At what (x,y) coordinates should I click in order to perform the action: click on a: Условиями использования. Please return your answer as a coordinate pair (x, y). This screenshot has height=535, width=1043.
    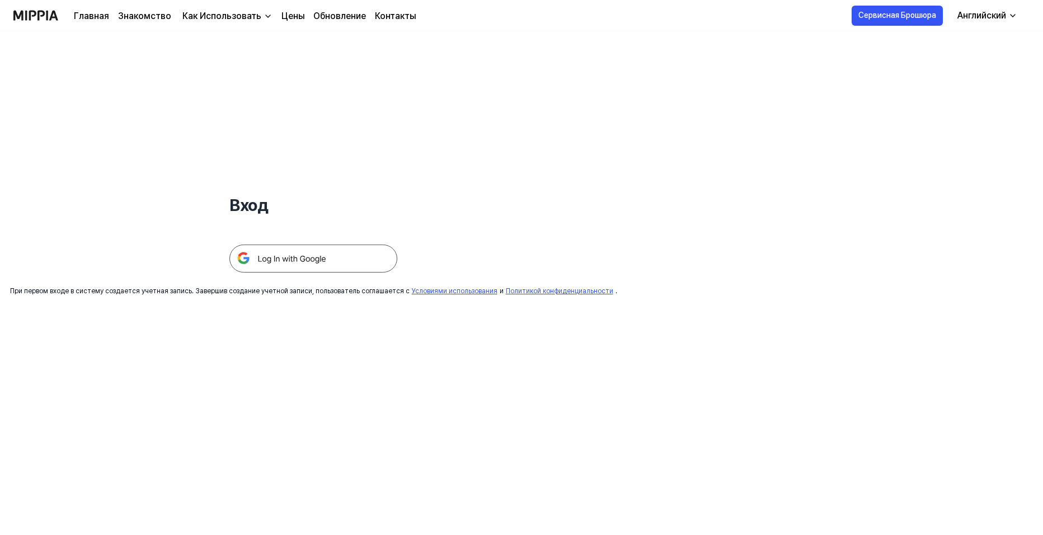
    Looking at the image, I should click on (454, 291).